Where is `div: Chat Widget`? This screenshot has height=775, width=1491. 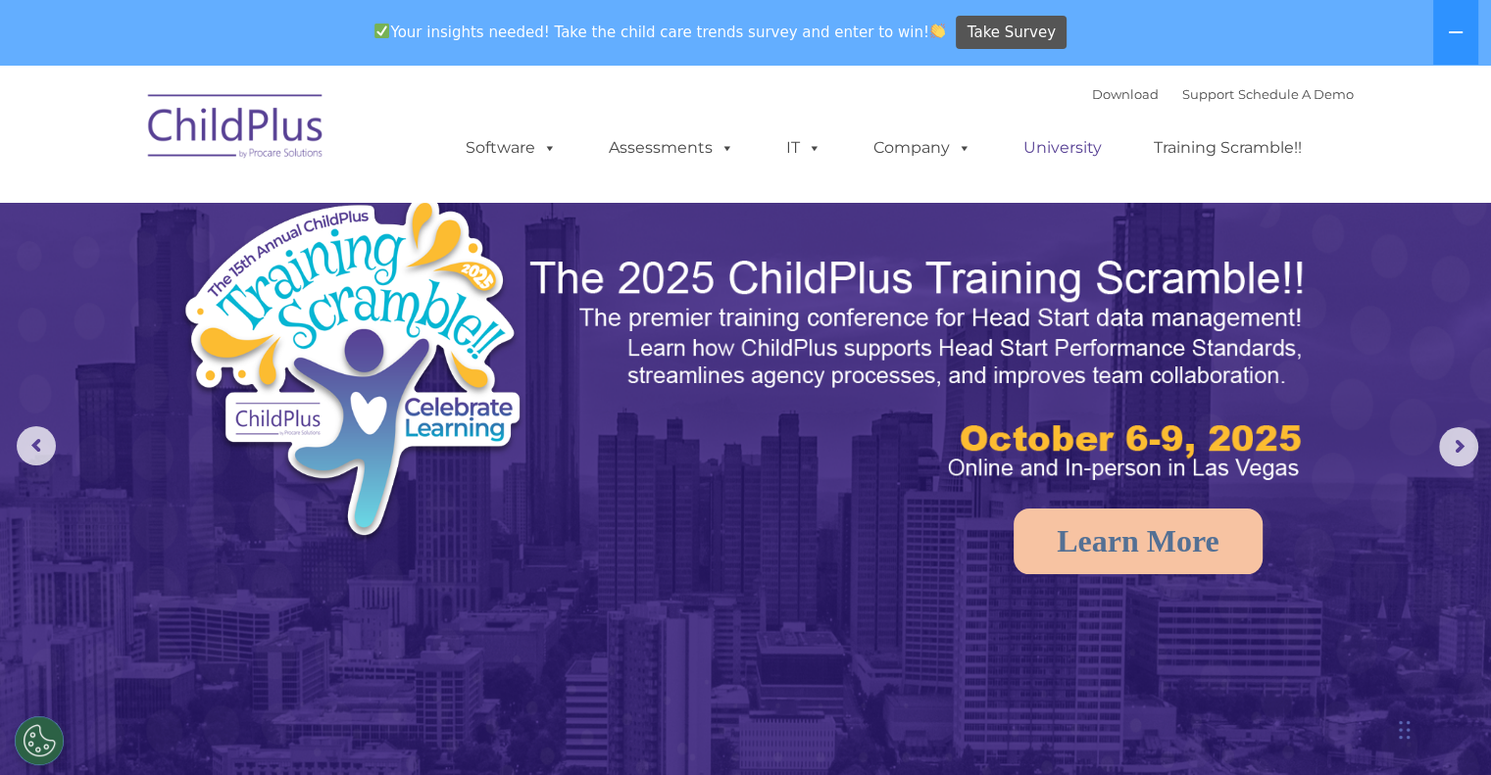 div: Chat Widget is located at coordinates (1442, 728).